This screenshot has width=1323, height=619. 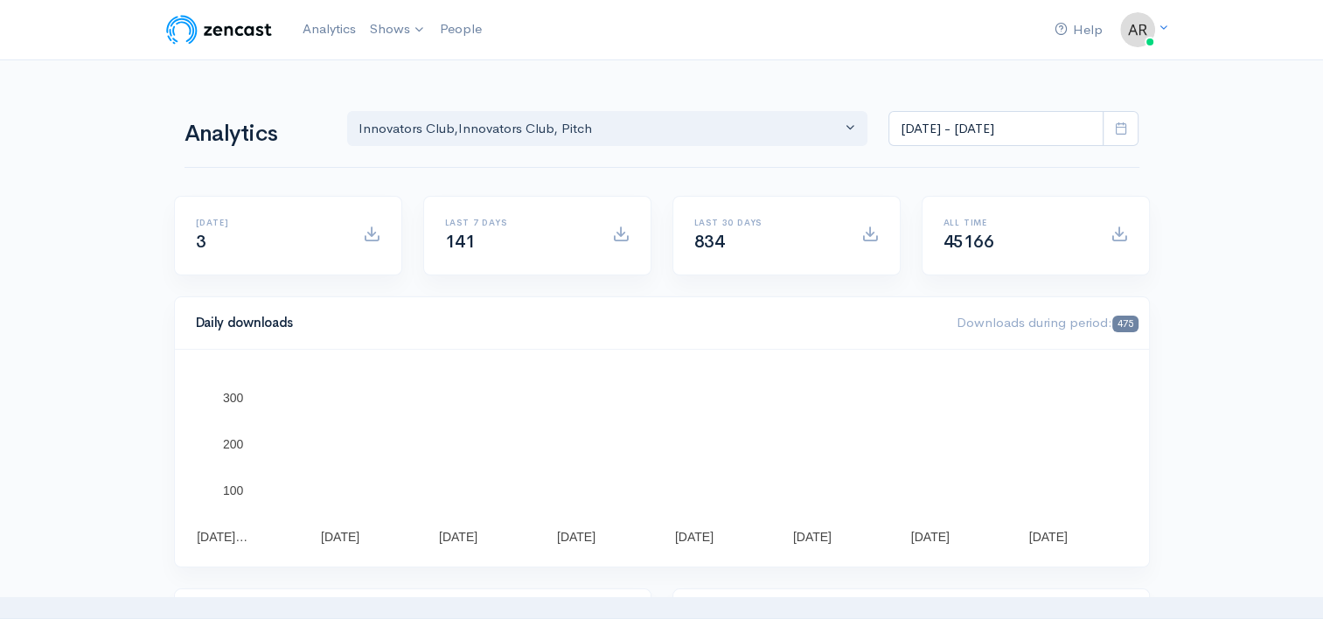 What do you see at coordinates (201, 241) in the screenshot?
I see `span: 3` at bounding box center [201, 241].